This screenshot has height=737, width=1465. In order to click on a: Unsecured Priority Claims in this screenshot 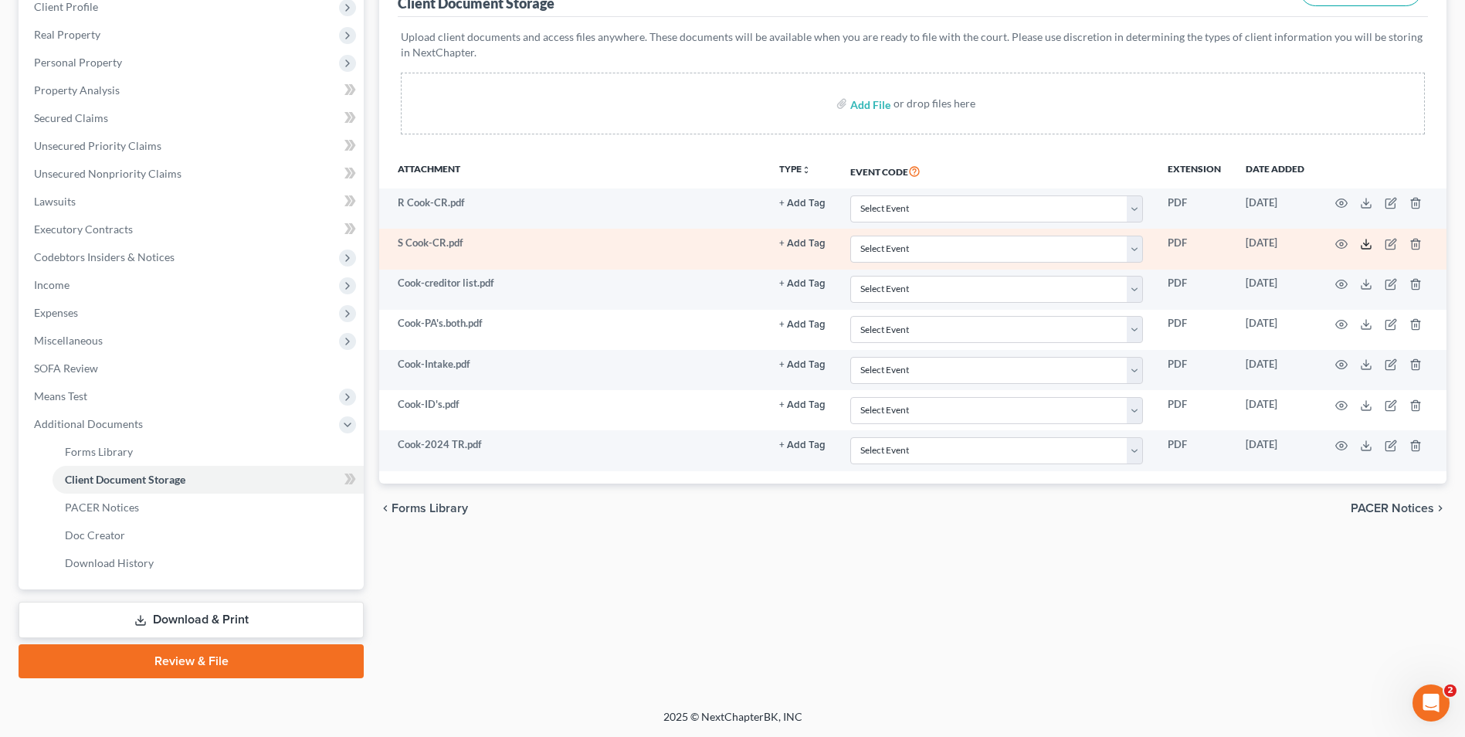, I will do `click(192, 146)`.